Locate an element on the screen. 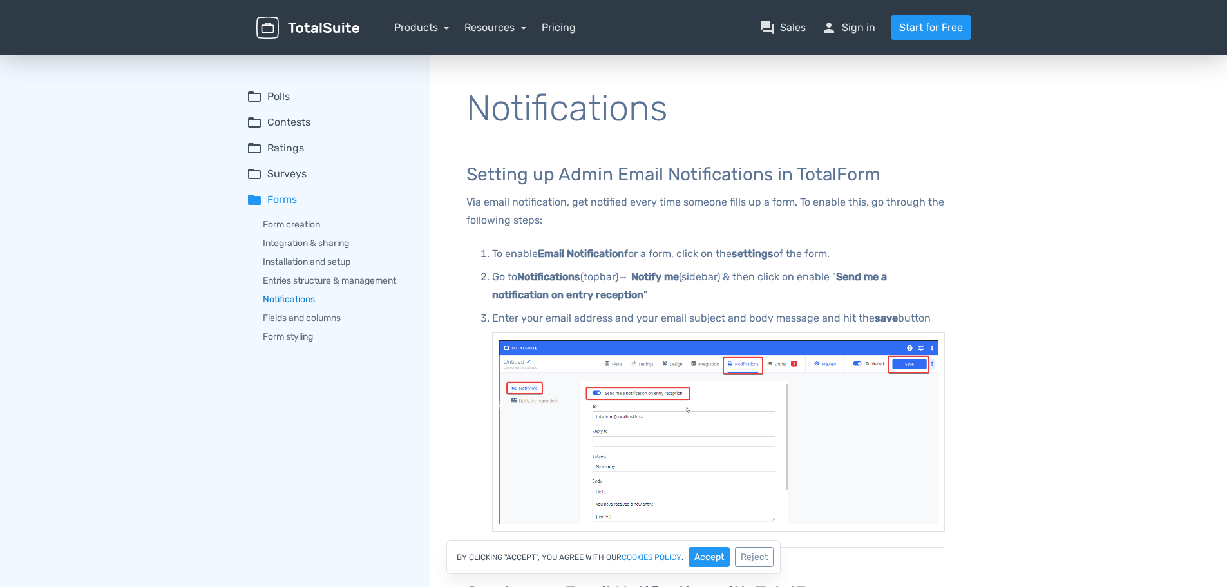 This screenshot has width=1227, height=587. a: Installation and setup is located at coordinates (337, 261).